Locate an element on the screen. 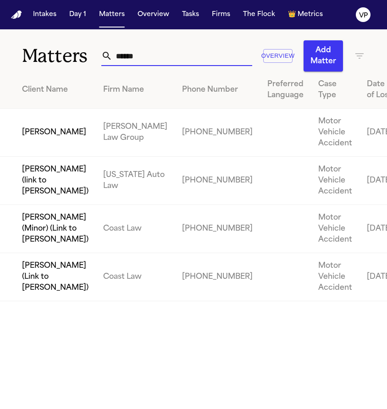 The height and width of the screenshot is (409, 387). a: Home is located at coordinates (17, 15).